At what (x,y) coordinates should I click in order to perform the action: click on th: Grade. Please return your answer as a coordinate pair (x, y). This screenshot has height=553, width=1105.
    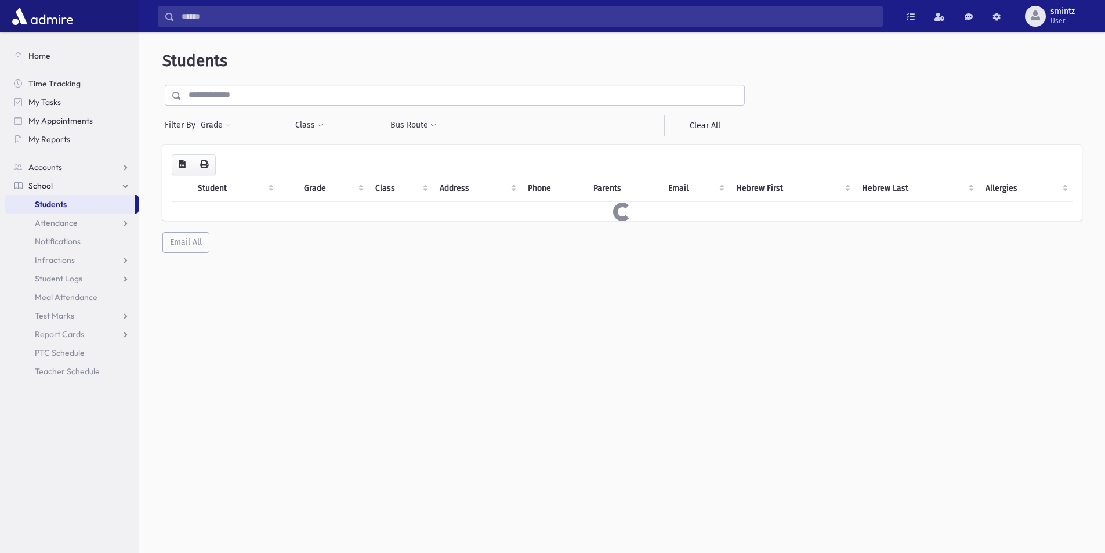
    Looking at the image, I should click on (332, 188).